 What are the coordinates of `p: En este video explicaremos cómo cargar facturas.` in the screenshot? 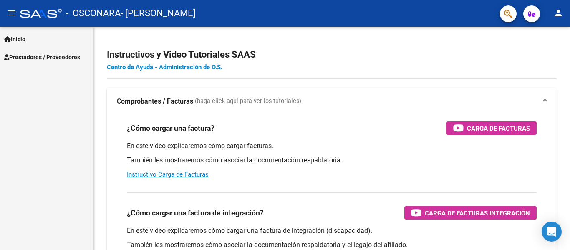 It's located at (332, 146).